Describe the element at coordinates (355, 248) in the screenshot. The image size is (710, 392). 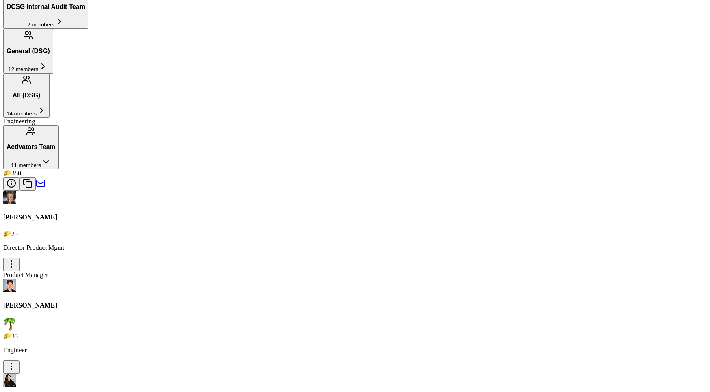
I see `p: Director Product Mgmt` at that location.